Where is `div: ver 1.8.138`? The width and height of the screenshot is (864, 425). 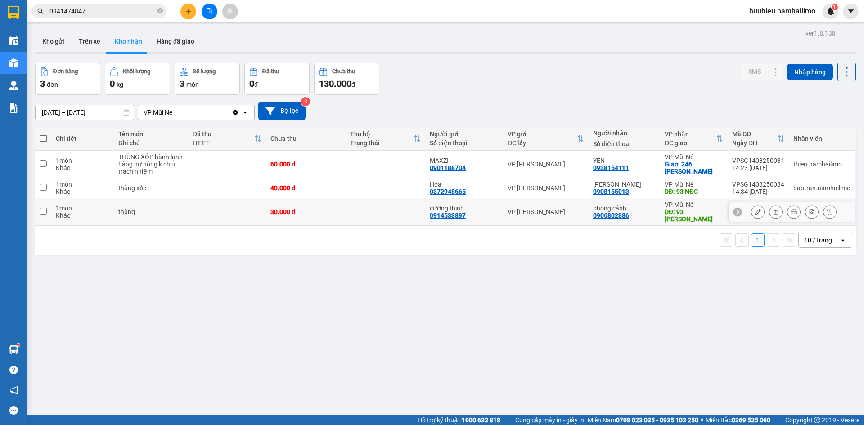
div: ver 1.8.138 is located at coordinates (820, 33).